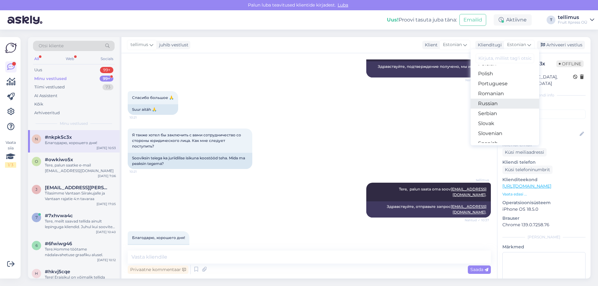  Describe the element at coordinates (473, 20) in the screenshot. I see `button: Emailid` at that location.